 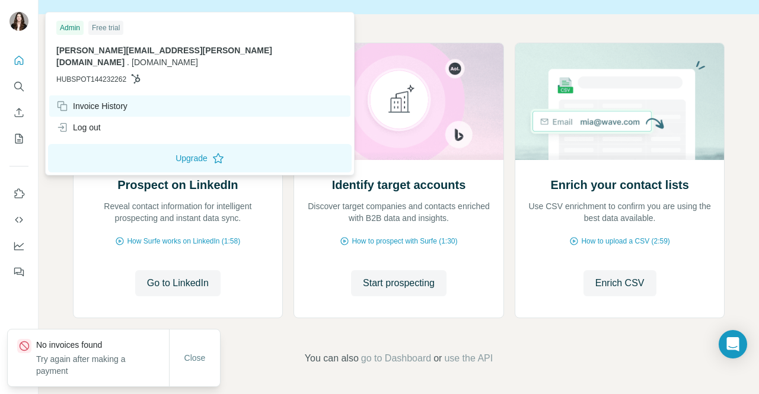 What do you see at coordinates (19, 194) in the screenshot?
I see `button: Use Surfe on LinkedIn` at bounding box center [19, 194].